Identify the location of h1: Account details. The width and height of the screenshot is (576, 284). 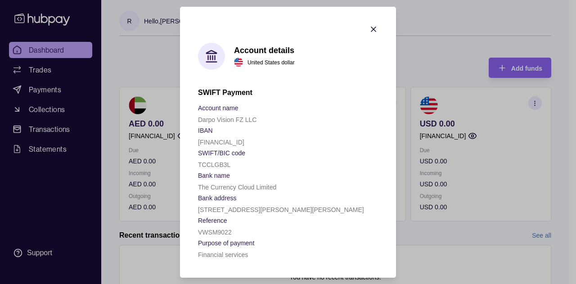
(264, 50).